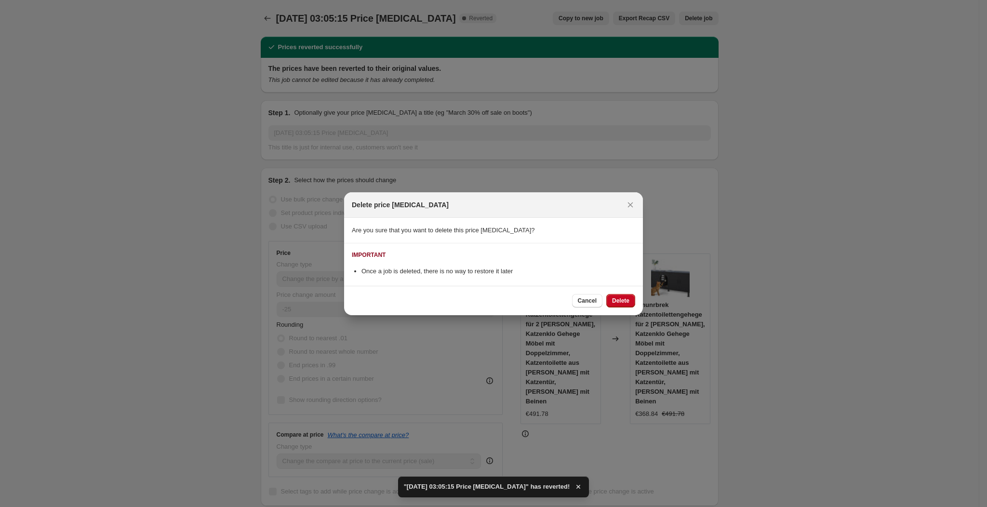  I want to click on button: Cancel, so click(587, 301).